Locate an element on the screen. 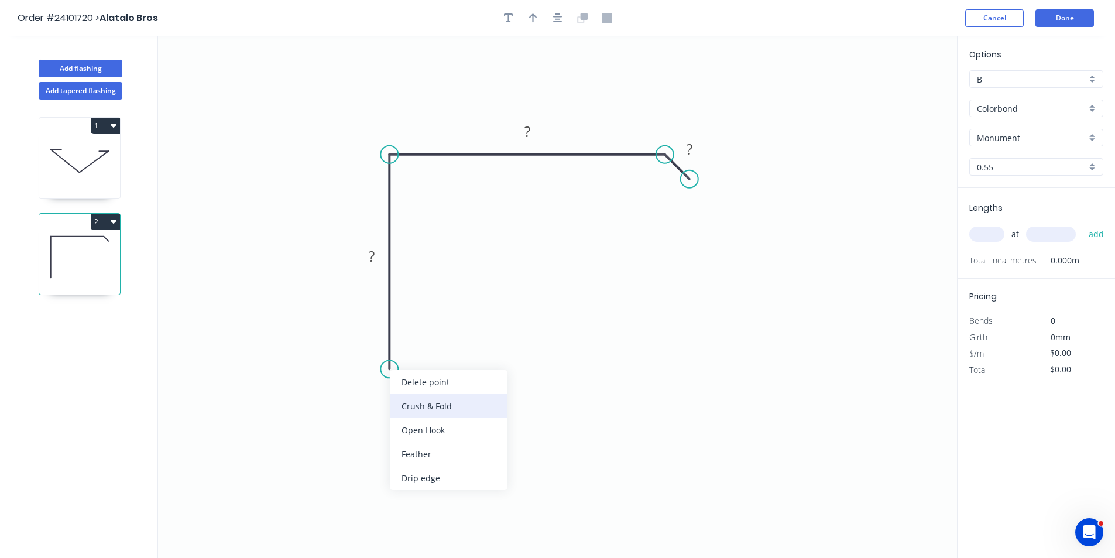 The width and height of the screenshot is (1115, 558). span: Total is located at coordinates (978, 369).